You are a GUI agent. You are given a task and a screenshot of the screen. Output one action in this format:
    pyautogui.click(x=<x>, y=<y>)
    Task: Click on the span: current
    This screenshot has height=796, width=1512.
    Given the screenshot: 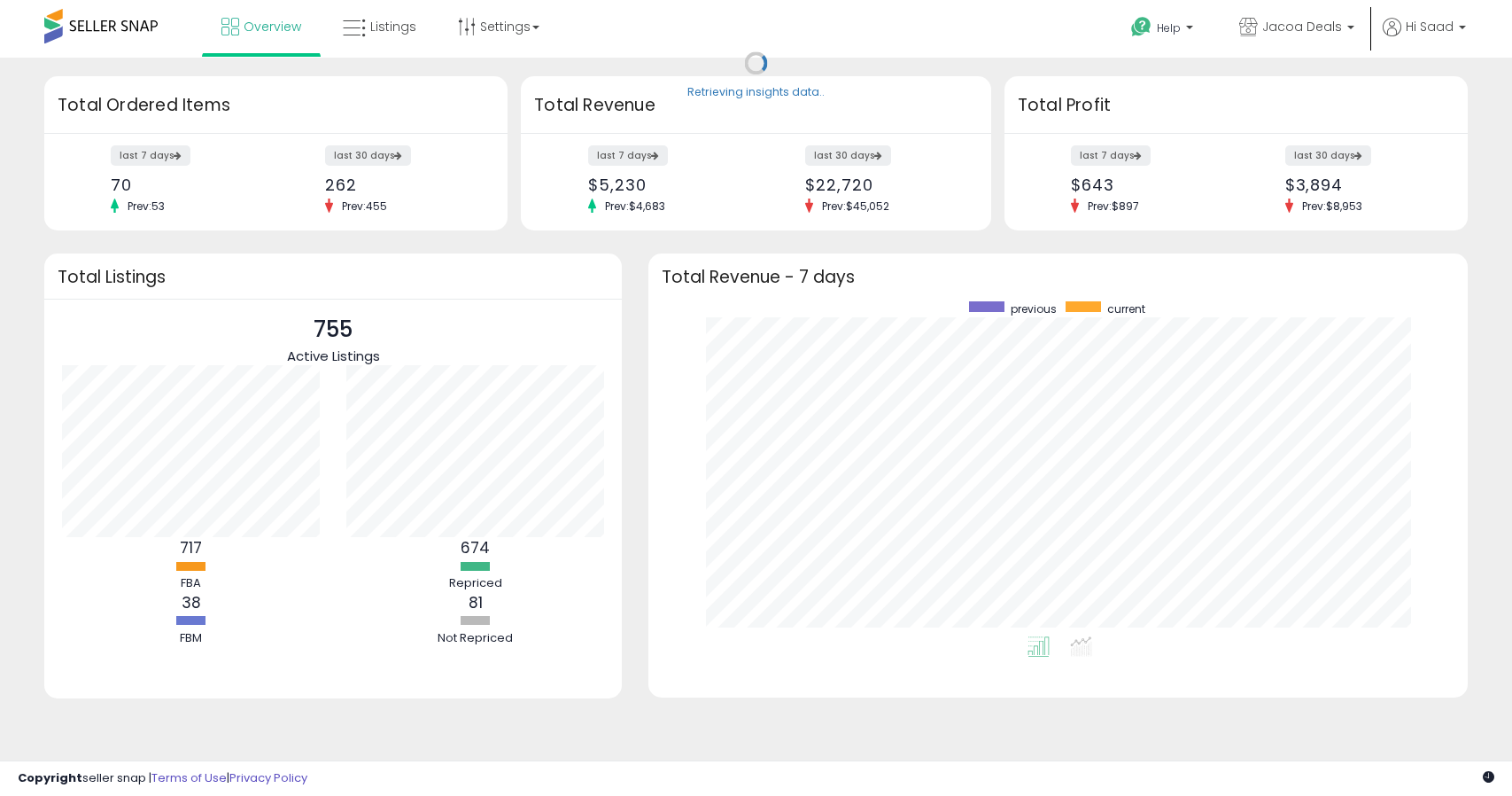 What is the action you would take?
    pyautogui.click(x=1127, y=309)
    